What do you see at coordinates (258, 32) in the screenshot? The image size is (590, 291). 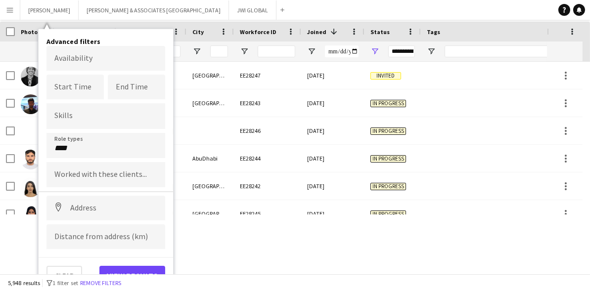 I see `span: Workforce ID` at bounding box center [258, 32].